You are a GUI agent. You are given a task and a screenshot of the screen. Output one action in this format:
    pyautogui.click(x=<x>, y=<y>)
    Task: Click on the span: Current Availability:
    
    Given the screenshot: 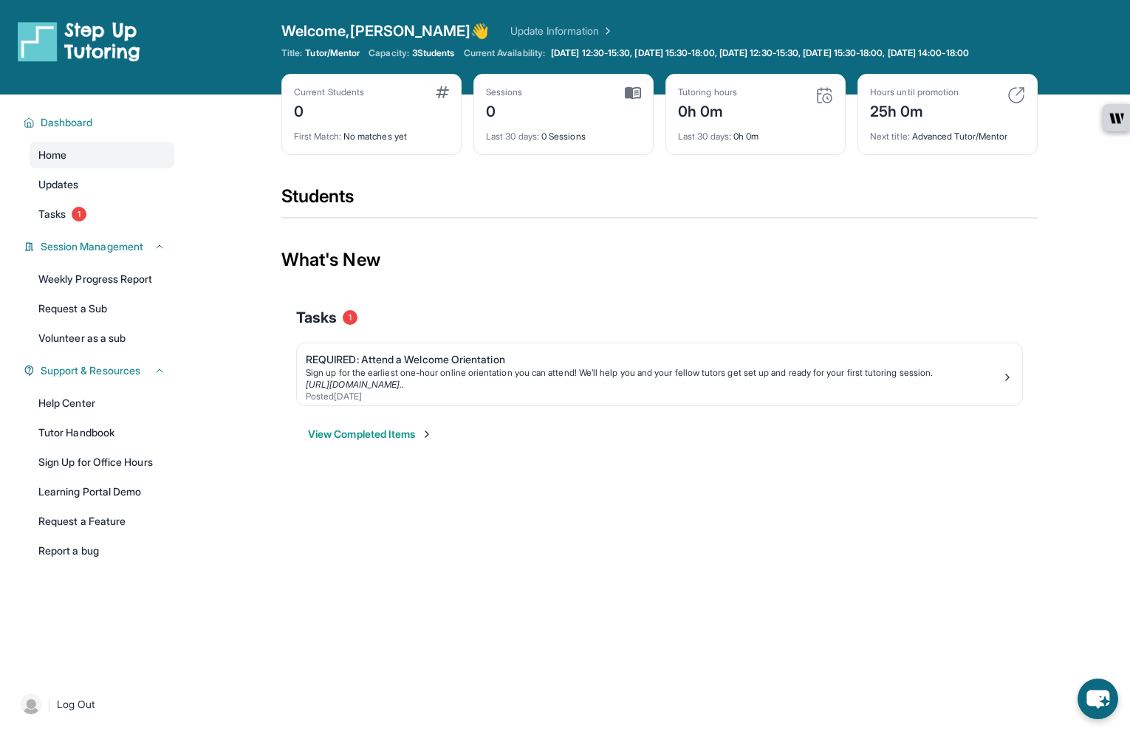 What is the action you would take?
    pyautogui.click(x=505, y=53)
    